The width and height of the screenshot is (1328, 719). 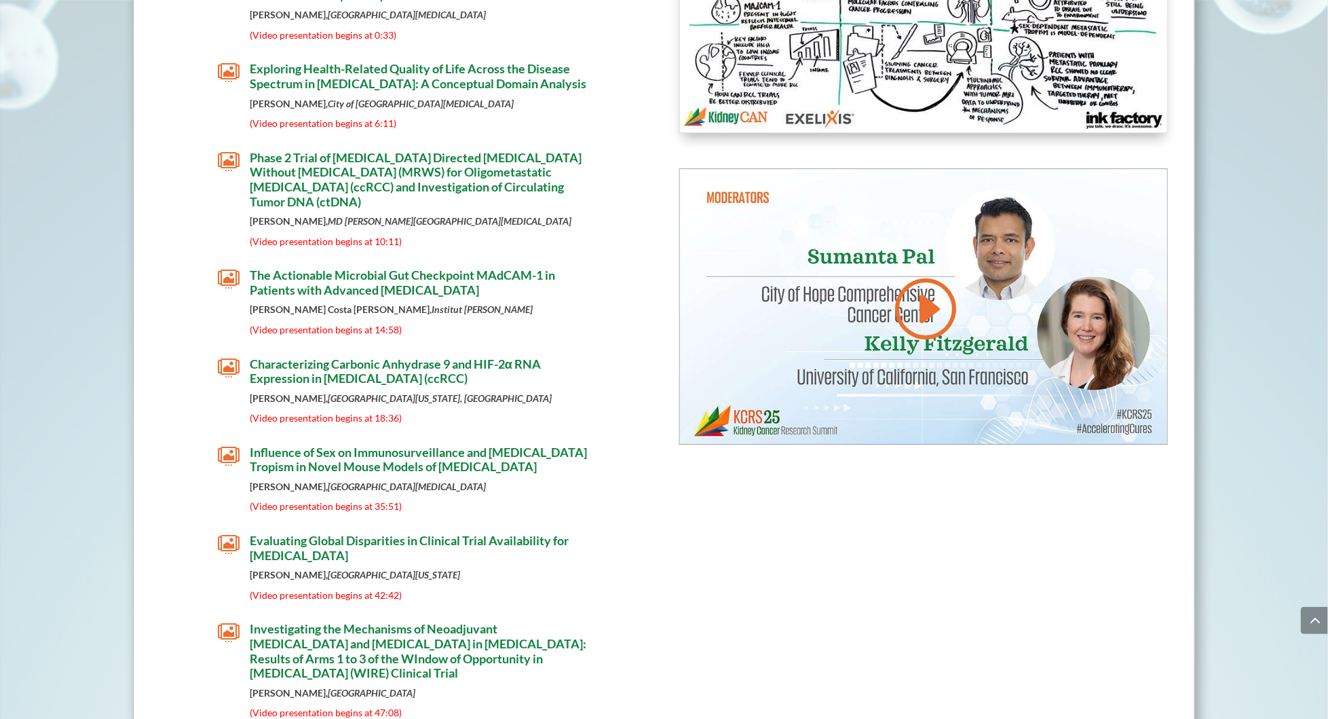 I want to click on span: (Video presentation begins at 0:33), so click(x=323, y=35).